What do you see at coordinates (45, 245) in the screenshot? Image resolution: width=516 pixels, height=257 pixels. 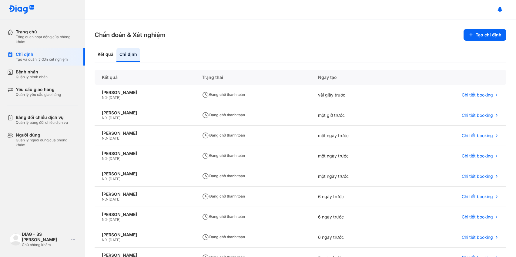 I see `div: Chủ phòng khám` at bounding box center [45, 245].